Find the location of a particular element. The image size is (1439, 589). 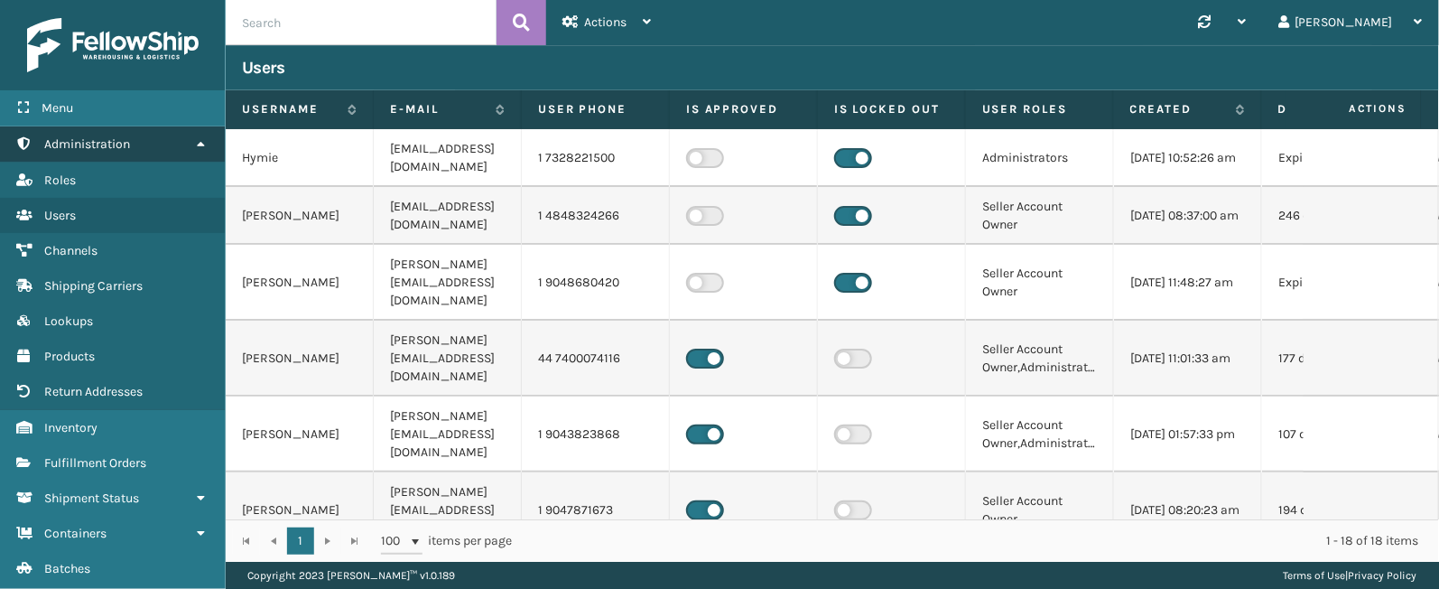

span: Return Addresses is located at coordinates (93, 391).